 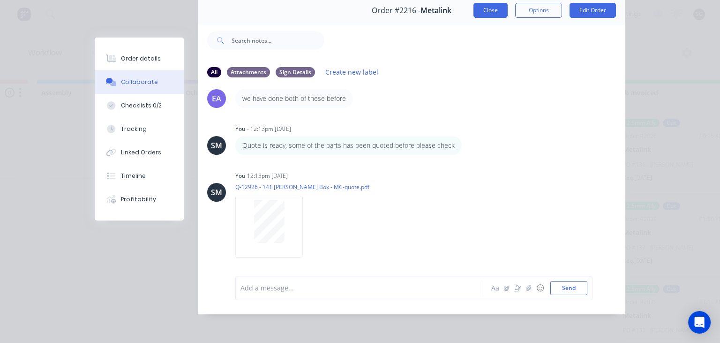 I want to click on button: Create new label, so click(x=352, y=72).